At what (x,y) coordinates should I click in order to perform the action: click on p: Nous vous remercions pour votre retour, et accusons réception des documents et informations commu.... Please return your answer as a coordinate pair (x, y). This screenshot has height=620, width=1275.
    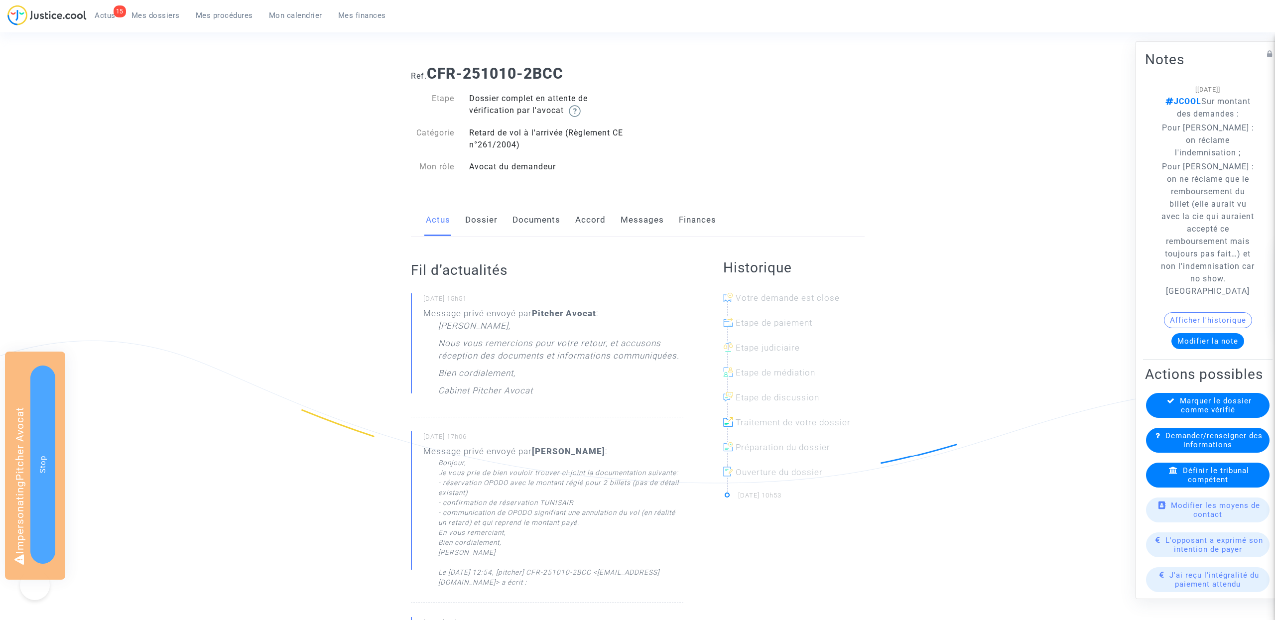
    Looking at the image, I should click on (561, 352).